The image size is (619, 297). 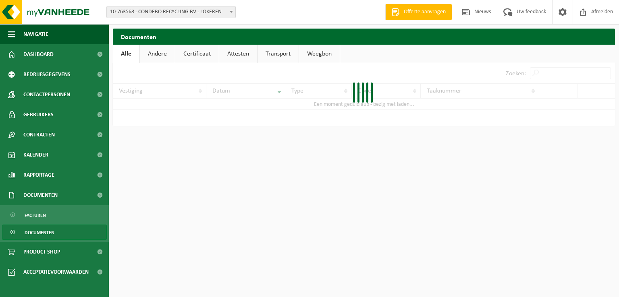 What do you see at coordinates (126, 54) in the screenshot?
I see `a: Alle` at bounding box center [126, 54].